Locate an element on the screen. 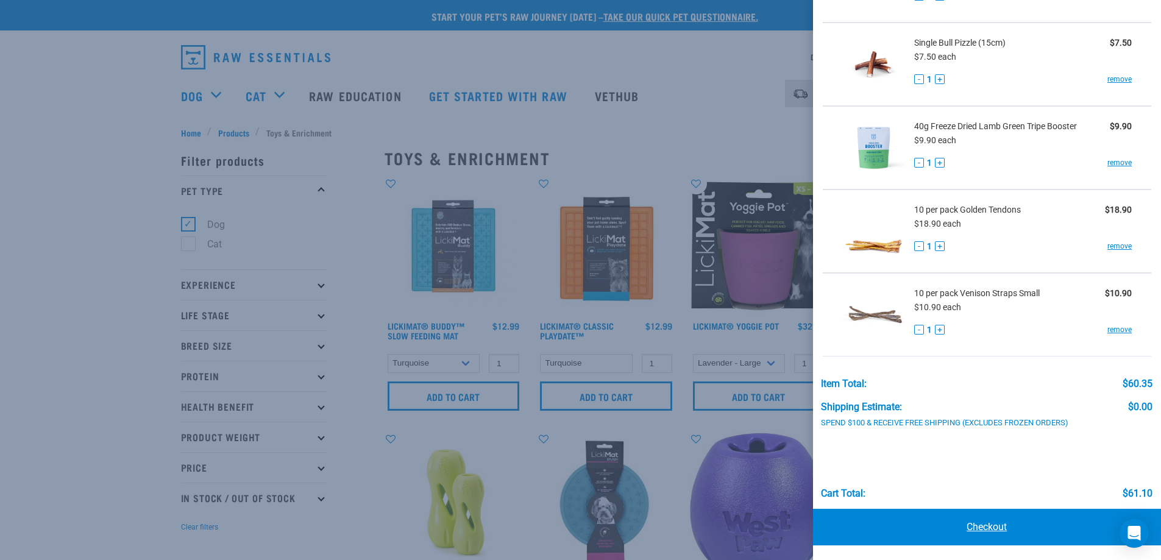 This screenshot has height=560, width=1161. div: $60.35 is located at coordinates (1137, 384).